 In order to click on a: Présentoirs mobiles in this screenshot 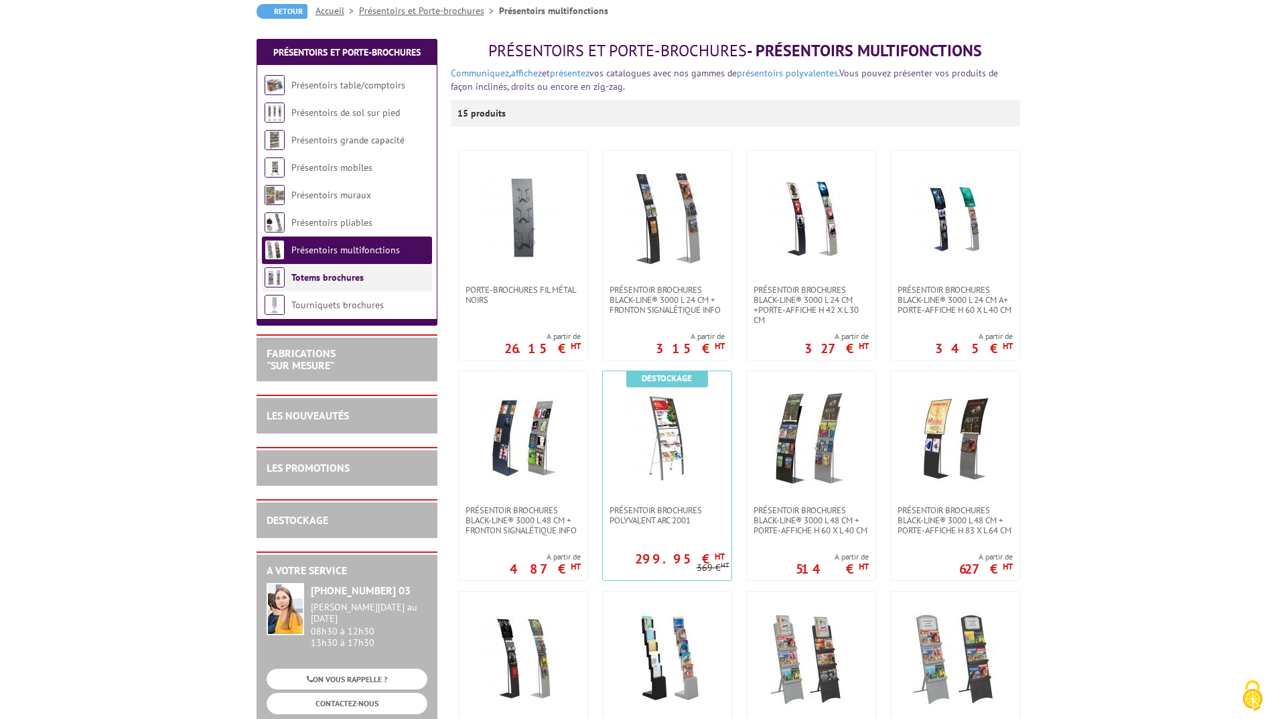, I will do `click(332, 167)`.